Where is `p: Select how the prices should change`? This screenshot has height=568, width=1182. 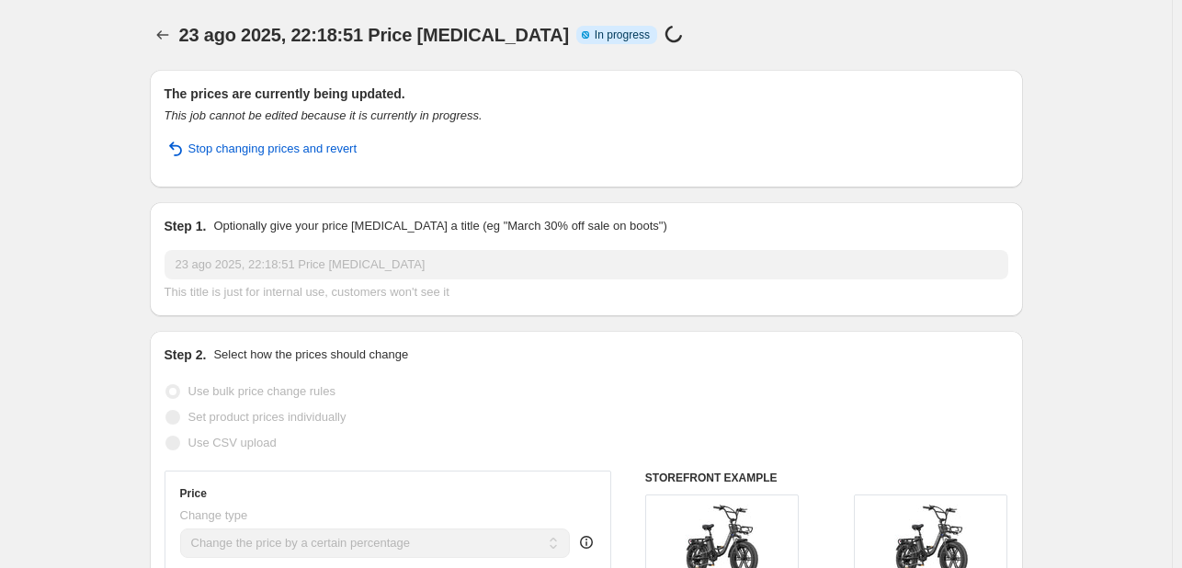 p: Select how the prices should change is located at coordinates (311, 355).